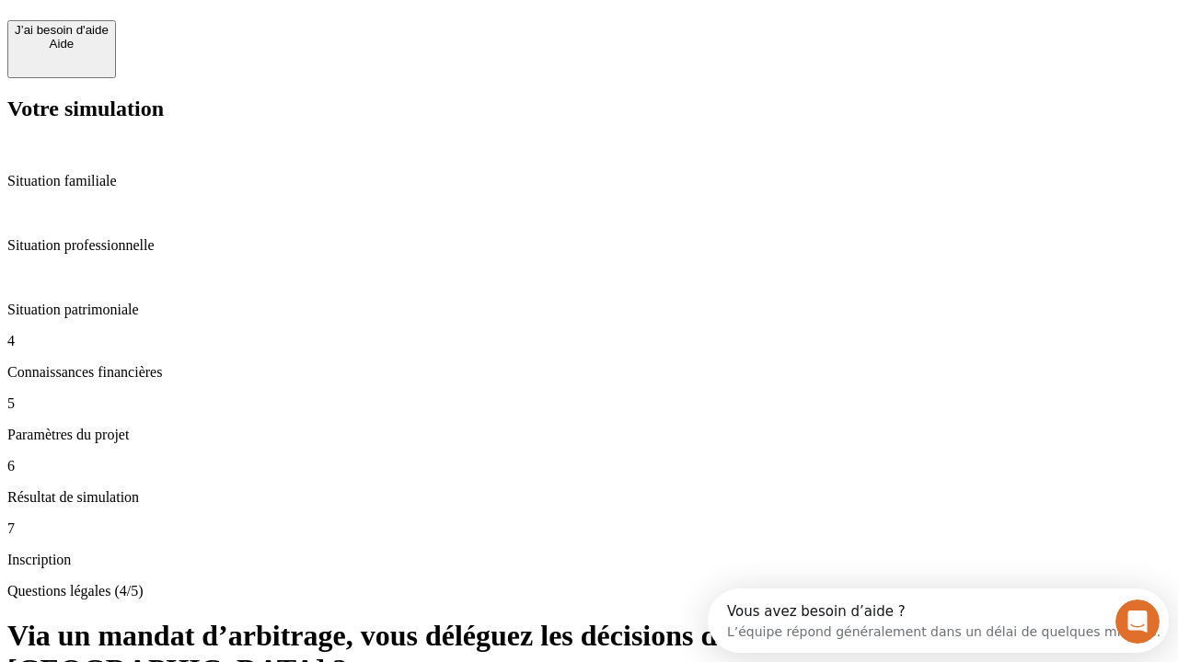 Image resolution: width=1178 pixels, height=662 pixels. I want to click on p: Situation professionnelle, so click(589, 246).